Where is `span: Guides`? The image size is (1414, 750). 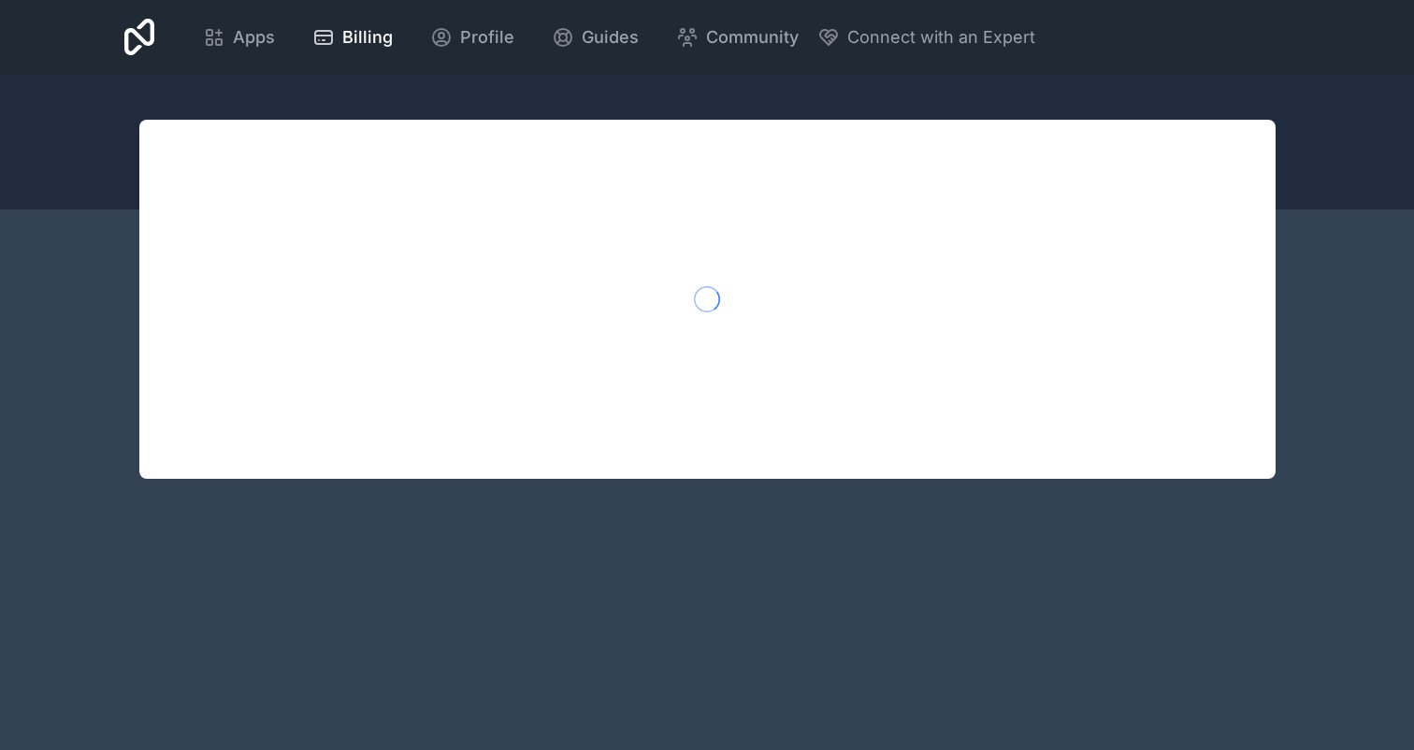
span: Guides is located at coordinates (610, 37).